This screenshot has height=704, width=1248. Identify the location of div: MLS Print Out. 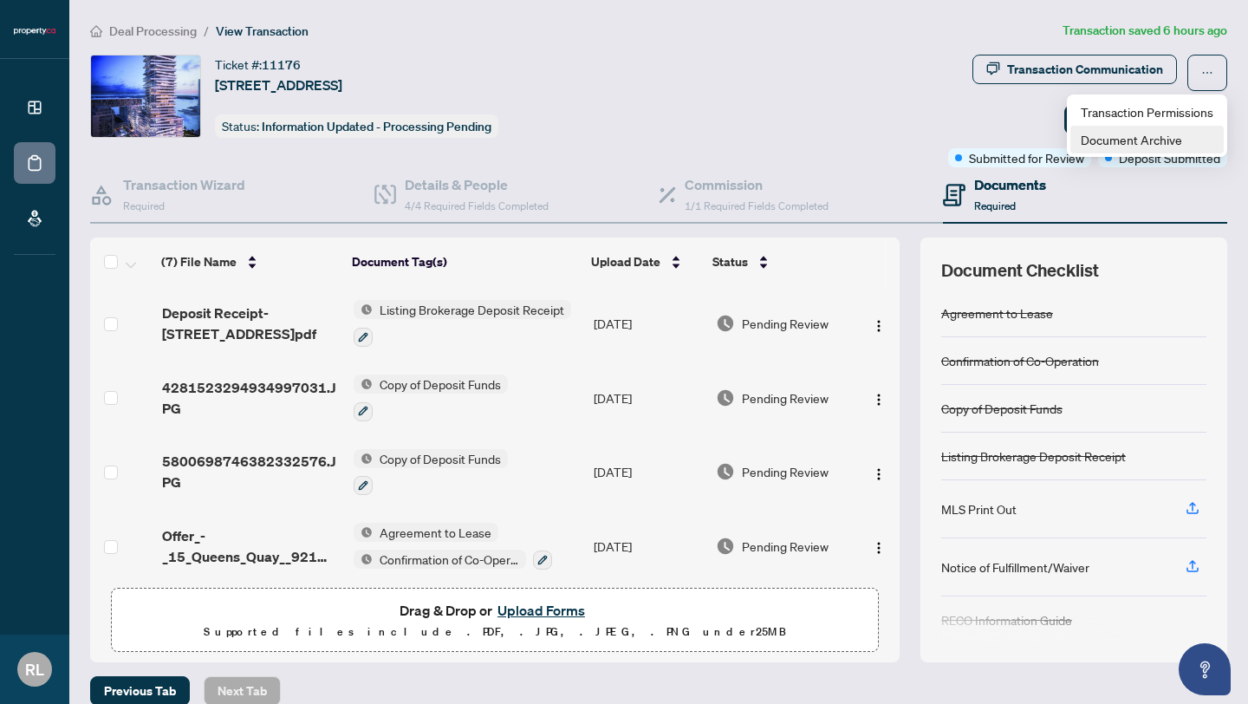
(979, 509).